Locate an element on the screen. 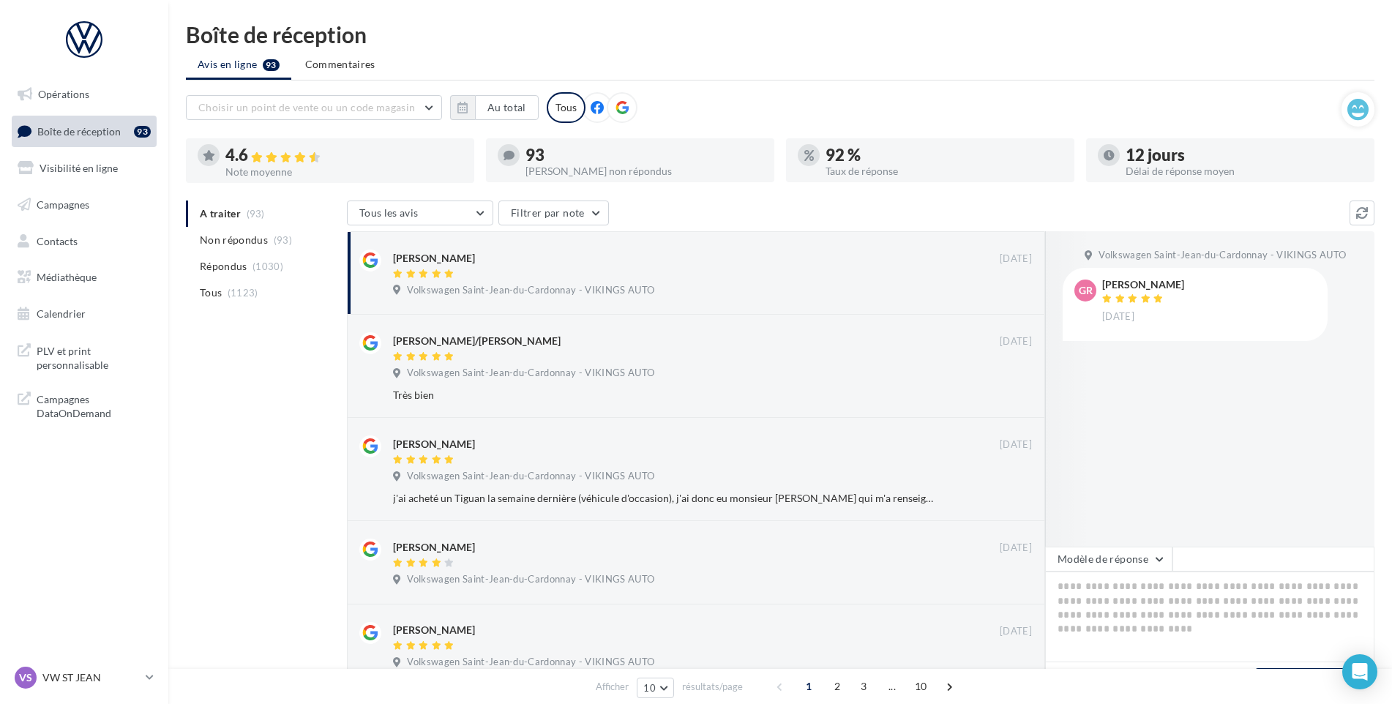 The image size is (1392, 704). button: 10 is located at coordinates (655, 688).